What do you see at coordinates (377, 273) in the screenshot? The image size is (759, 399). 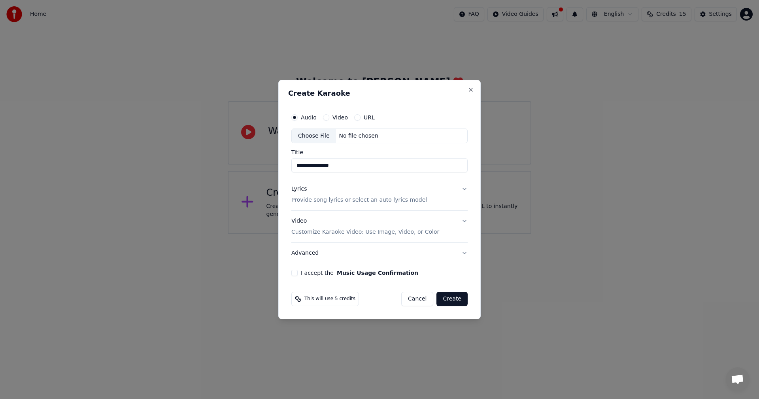 I see `button: I accept the` at bounding box center [377, 273].